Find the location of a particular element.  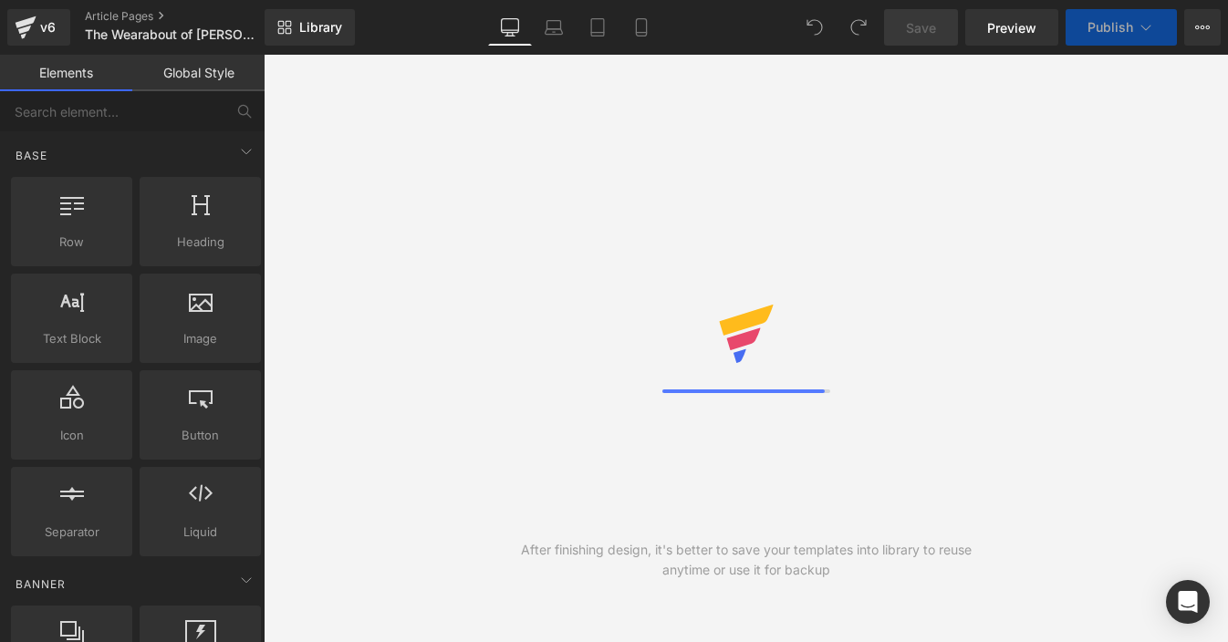

a: v6 is located at coordinates (38, 27).